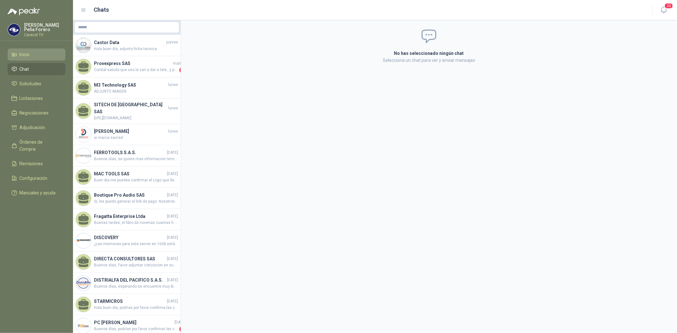 The image size is (677, 333). What do you see at coordinates (45, 35) in the screenshot?
I see `p: Caracol TV` at bounding box center [45, 35].